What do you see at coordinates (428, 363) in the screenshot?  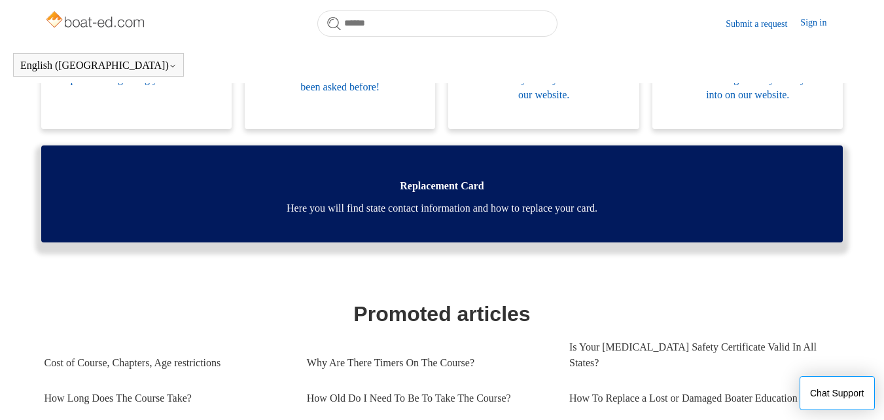 I see `a: Why Are There Timers On The Course?` at bounding box center [428, 363].